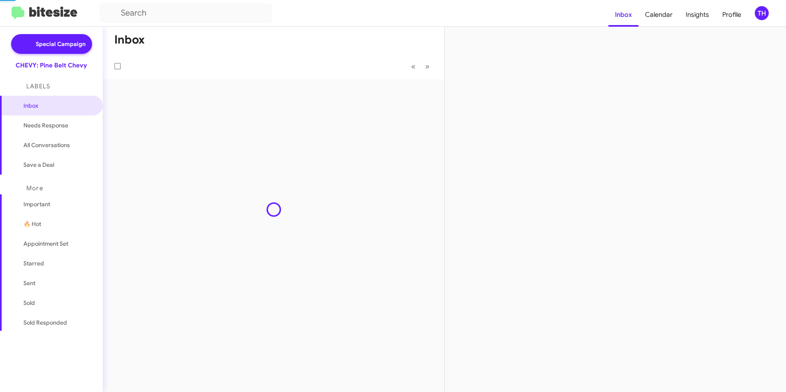  I want to click on a: Inbox, so click(623, 15).